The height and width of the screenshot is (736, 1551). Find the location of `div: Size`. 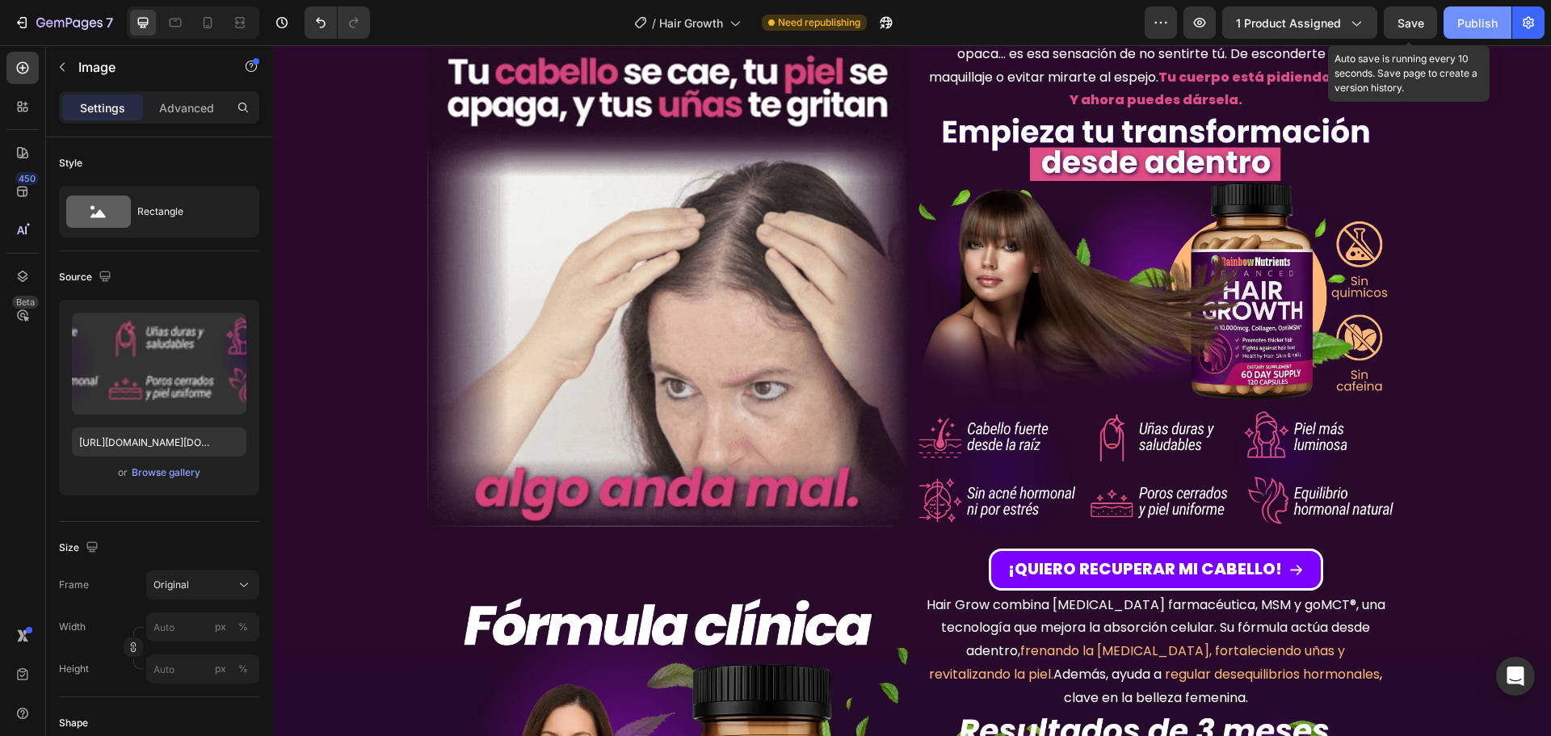

div: Size is located at coordinates (80, 548).